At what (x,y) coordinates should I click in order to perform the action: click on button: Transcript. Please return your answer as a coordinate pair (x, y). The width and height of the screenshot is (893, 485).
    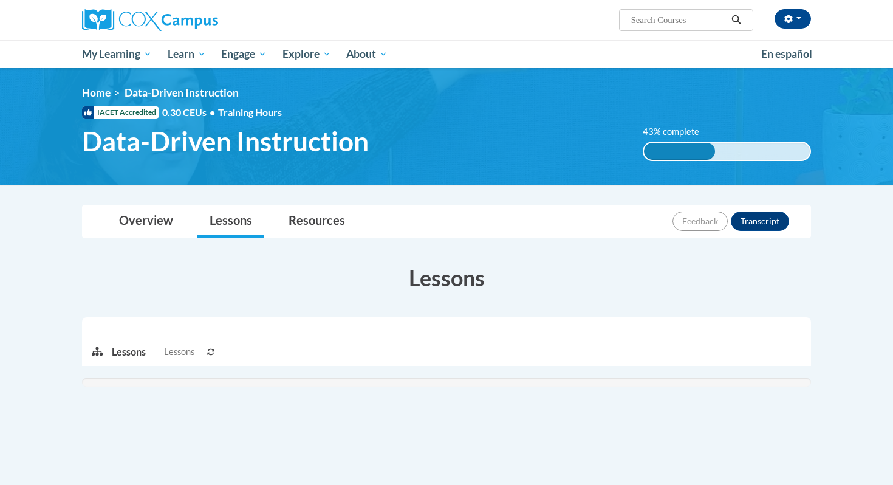
    Looking at the image, I should click on (760, 221).